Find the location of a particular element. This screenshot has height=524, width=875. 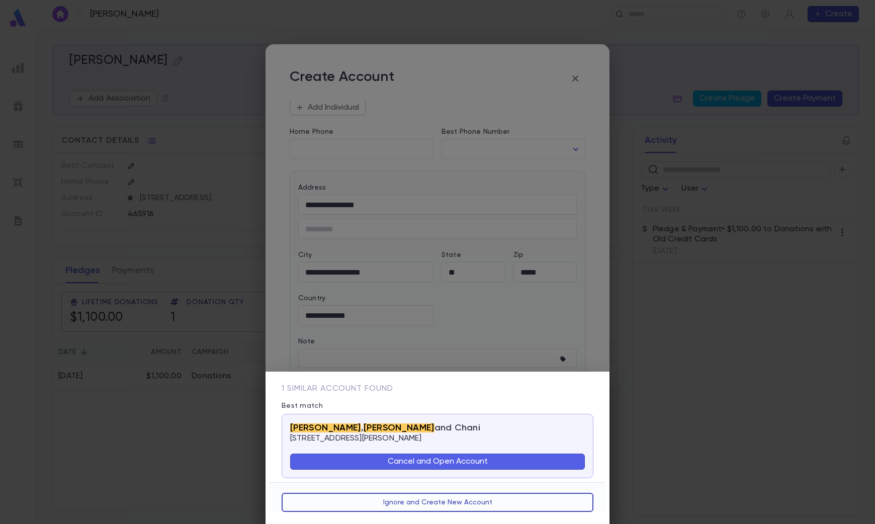

button: Cancel and Open Account is located at coordinates (437, 461).